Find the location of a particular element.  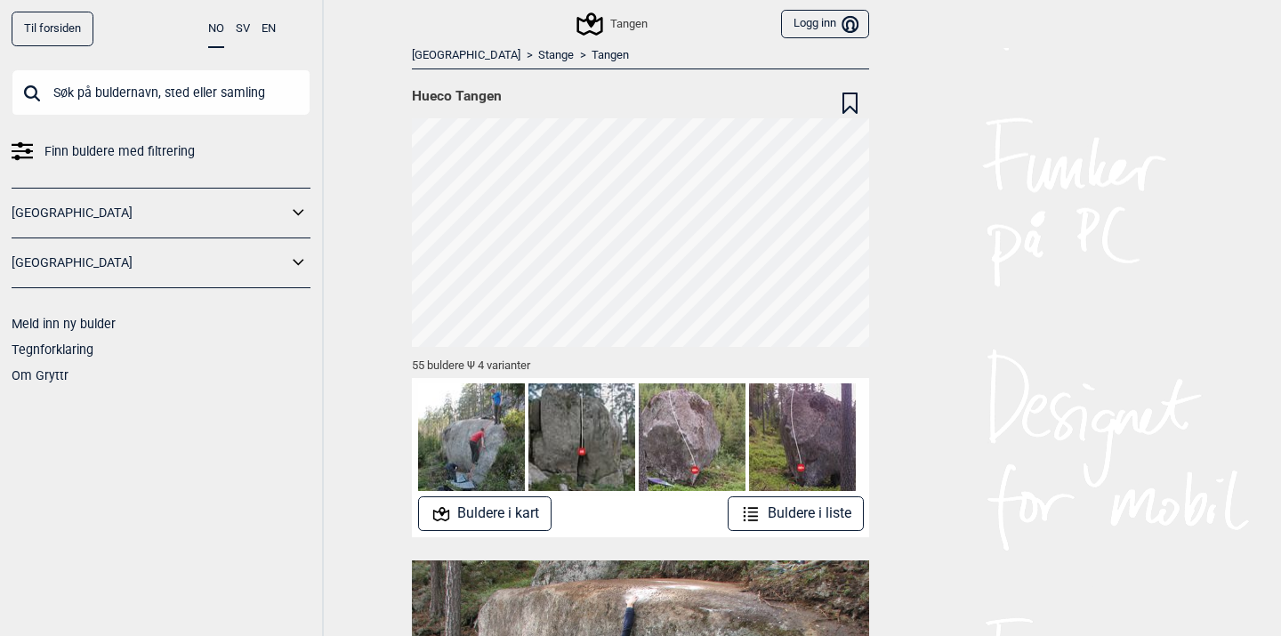

a: Finn buldere med filtrering is located at coordinates (161, 151).